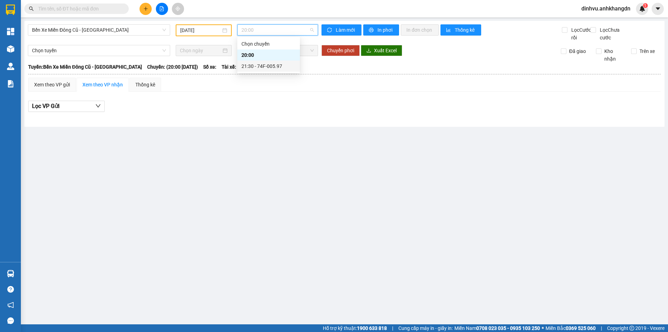  I want to click on div: Chọn chuyến, so click(269, 44).